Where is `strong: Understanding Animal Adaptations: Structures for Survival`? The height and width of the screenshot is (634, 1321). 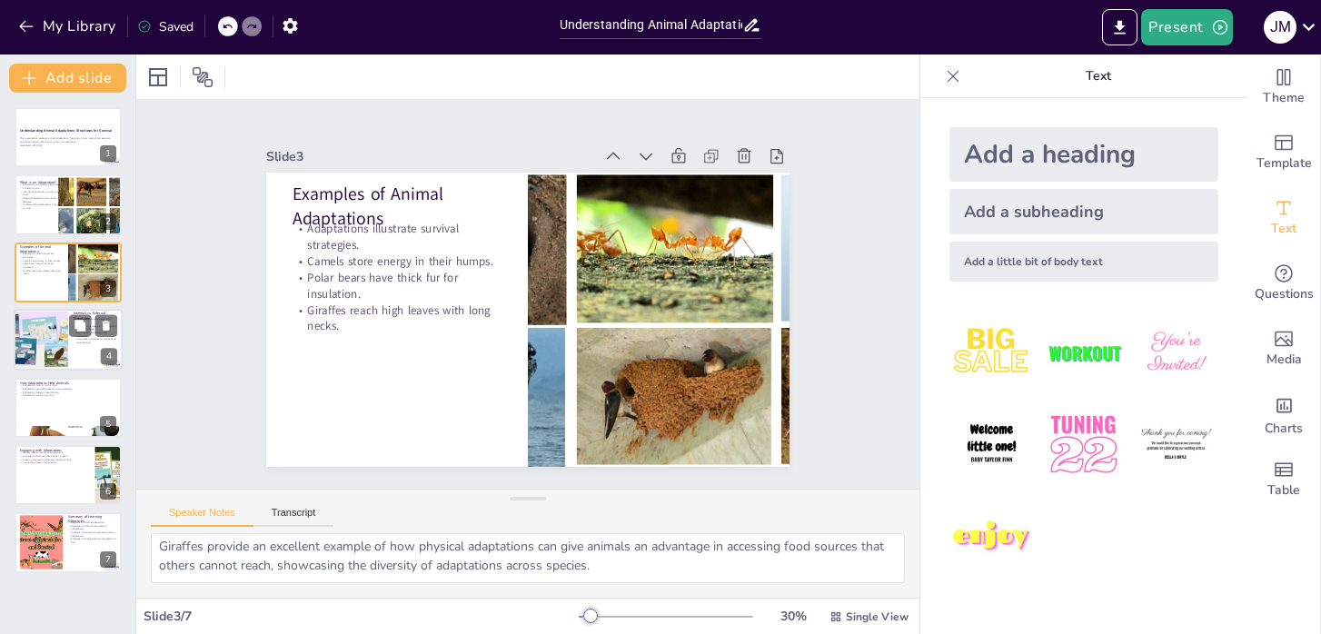
strong: Understanding Animal Adaptations: Structures for Survival is located at coordinates (65, 131).